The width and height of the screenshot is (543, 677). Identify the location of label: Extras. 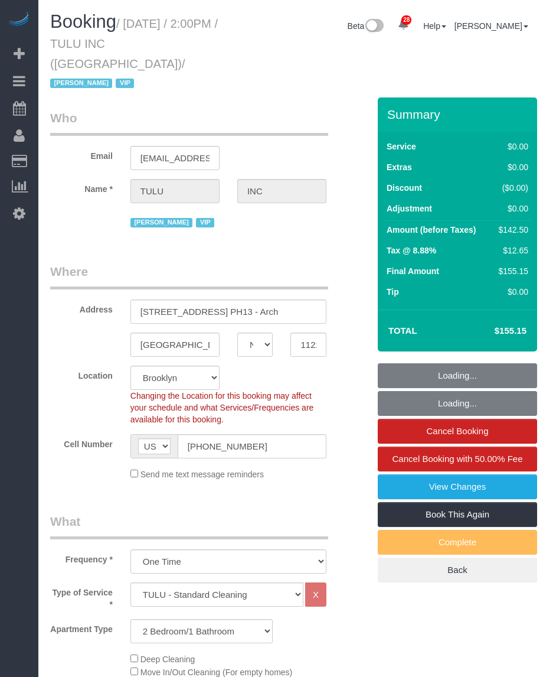
(399, 167).